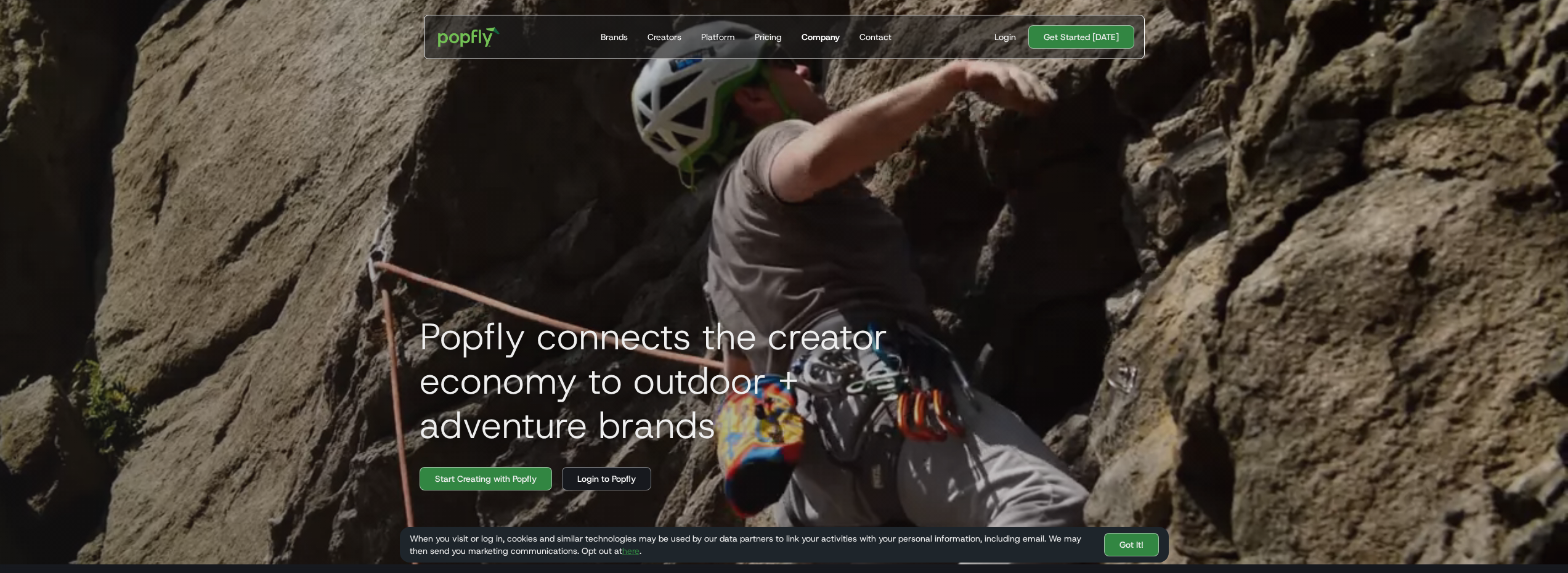  What do you see at coordinates (664, 37) in the screenshot?
I see `div: Creators` at bounding box center [664, 37].